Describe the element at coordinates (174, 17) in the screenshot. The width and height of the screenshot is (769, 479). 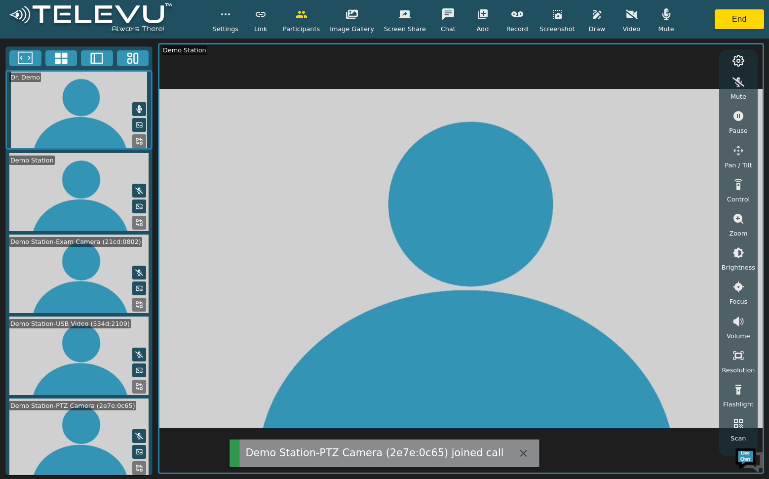
I see `div: Minimize live chat window` at that location.